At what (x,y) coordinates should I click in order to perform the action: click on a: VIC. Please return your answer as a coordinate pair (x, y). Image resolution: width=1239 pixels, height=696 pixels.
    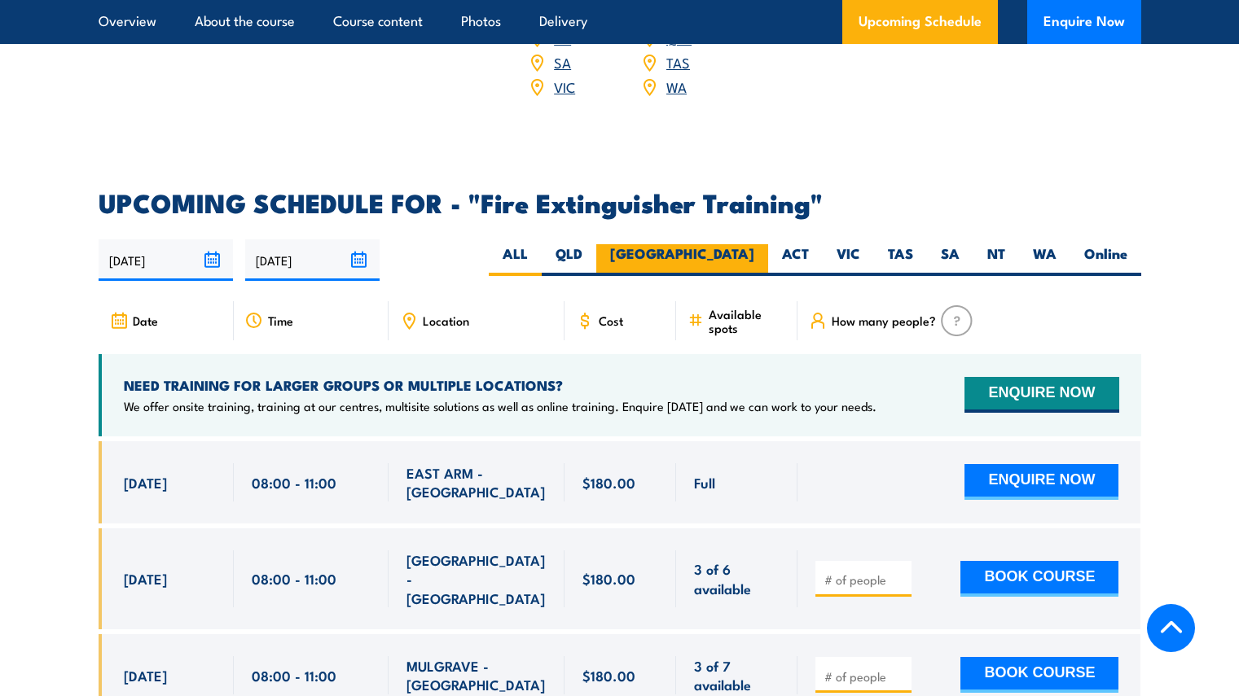
    Looking at the image, I should click on (564, 86).